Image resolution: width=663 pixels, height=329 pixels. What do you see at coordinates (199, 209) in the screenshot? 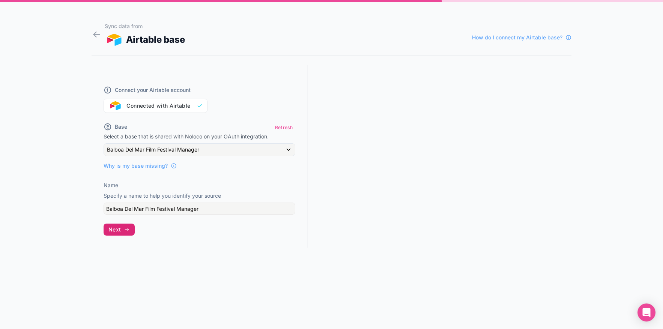
I see `input: Airtable` at bounding box center [199, 209].